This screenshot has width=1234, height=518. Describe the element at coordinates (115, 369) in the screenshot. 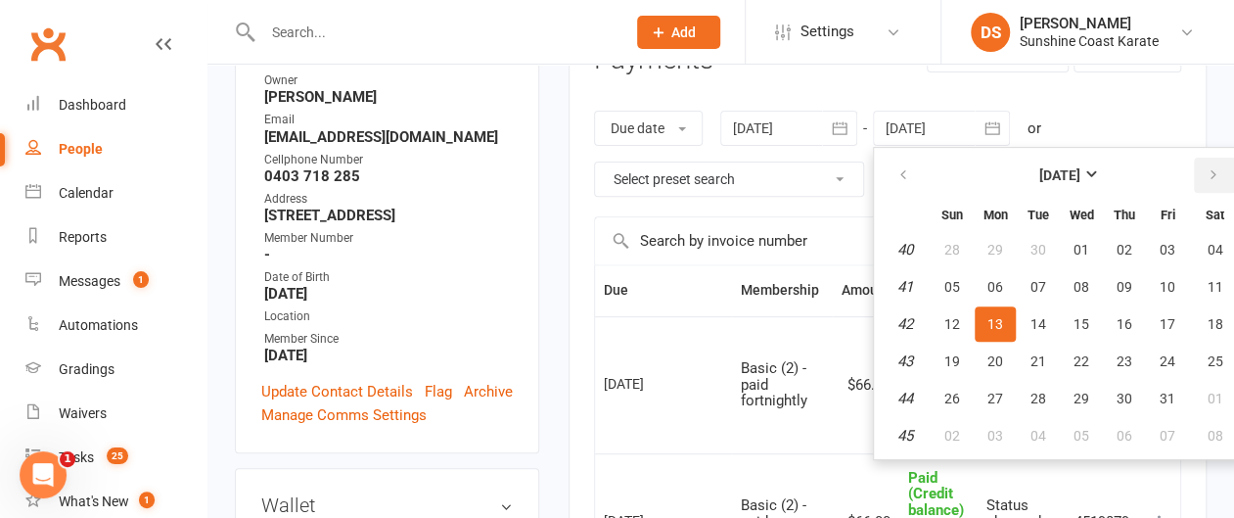

I see `a: Gradings` at that location.